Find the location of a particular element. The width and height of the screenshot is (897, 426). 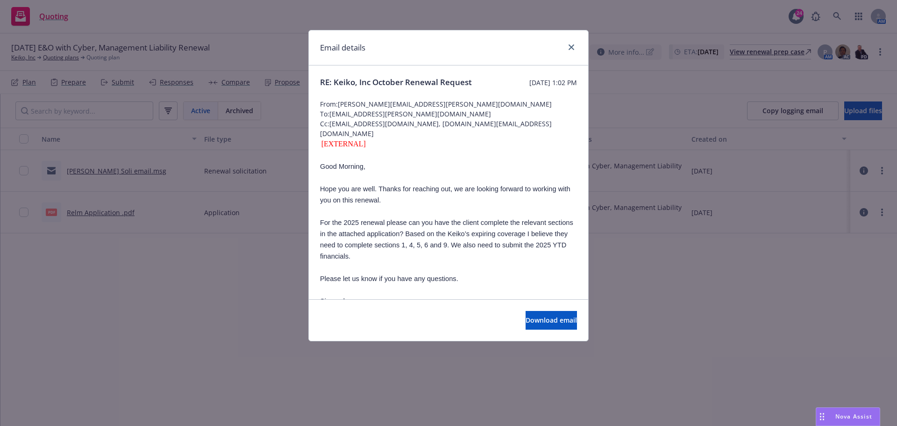

span: Sincerely, is located at coordinates (335, 301).